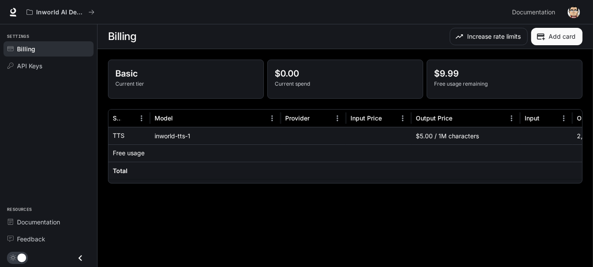 The image size is (593, 267). Describe the element at coordinates (345, 84) in the screenshot. I see `p: Current spend` at that location.